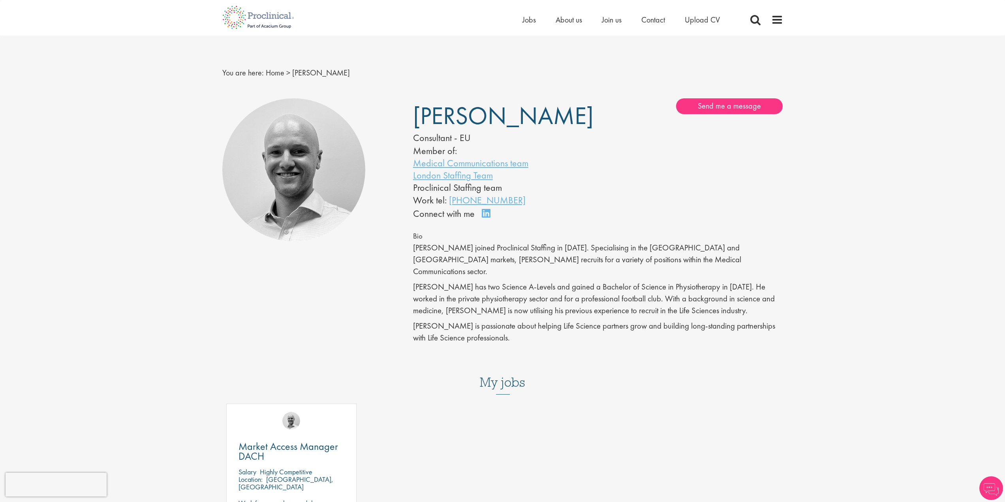 The height and width of the screenshot is (502, 1005). I want to click on p: Highly Competitive, so click(286, 472).